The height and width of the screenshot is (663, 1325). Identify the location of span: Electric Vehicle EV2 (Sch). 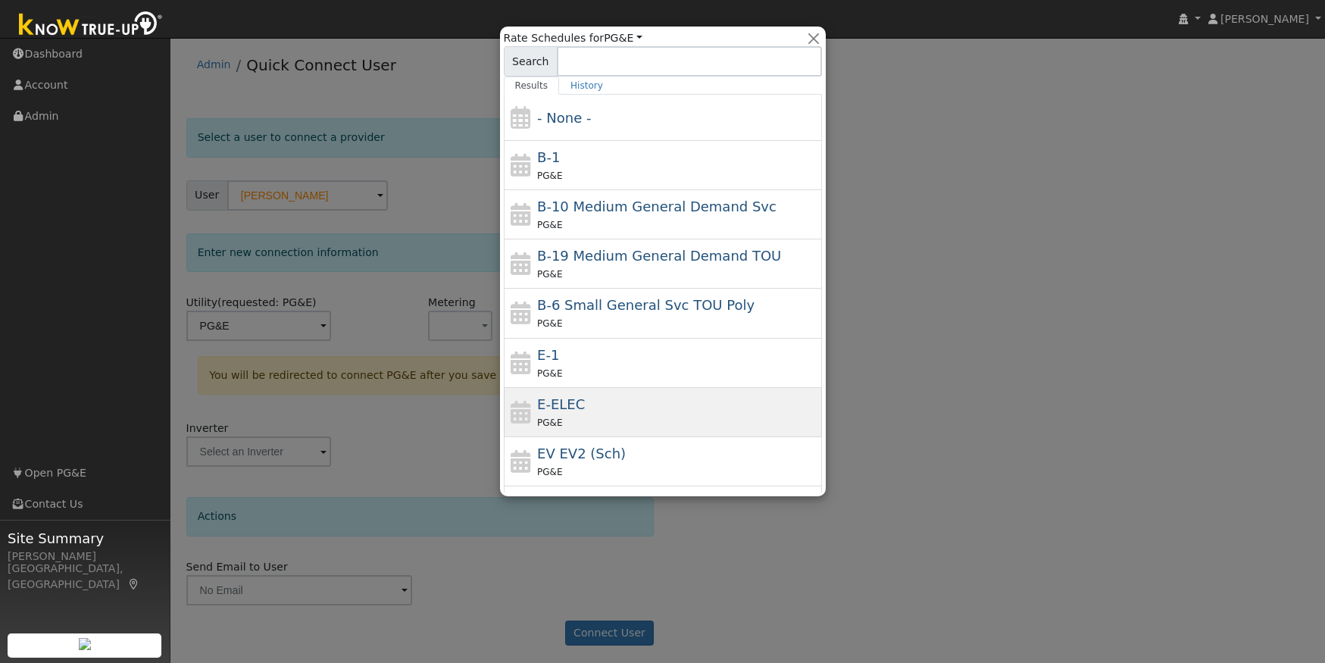
(581, 453).